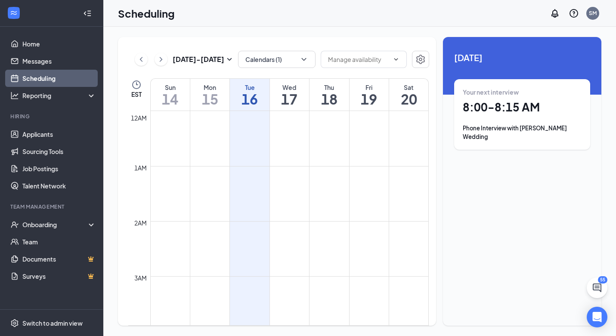 This screenshot has height=336, width=616. I want to click on div: Switch to admin view, so click(53, 323).